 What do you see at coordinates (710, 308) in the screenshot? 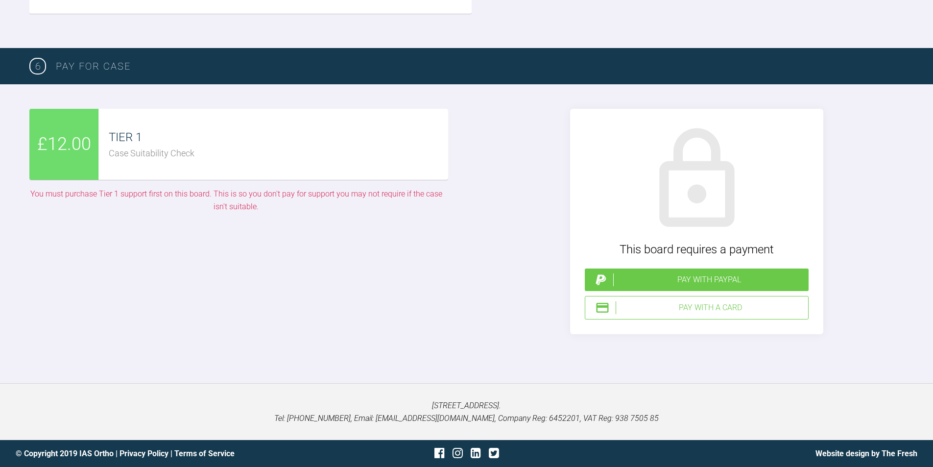
I see `div: Pay with a Card` at bounding box center [710, 308].